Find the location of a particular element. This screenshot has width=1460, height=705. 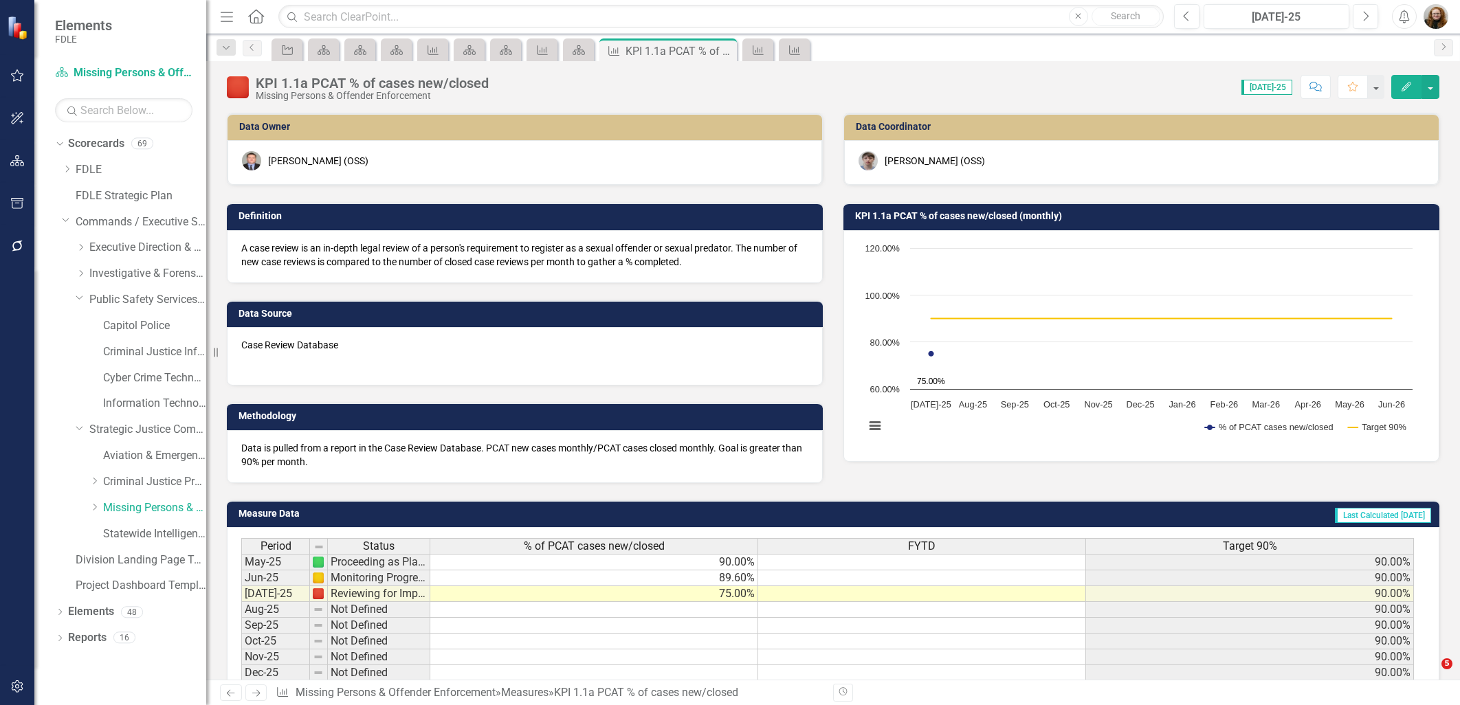

h3: Data Coordinator is located at coordinates (1144, 126).